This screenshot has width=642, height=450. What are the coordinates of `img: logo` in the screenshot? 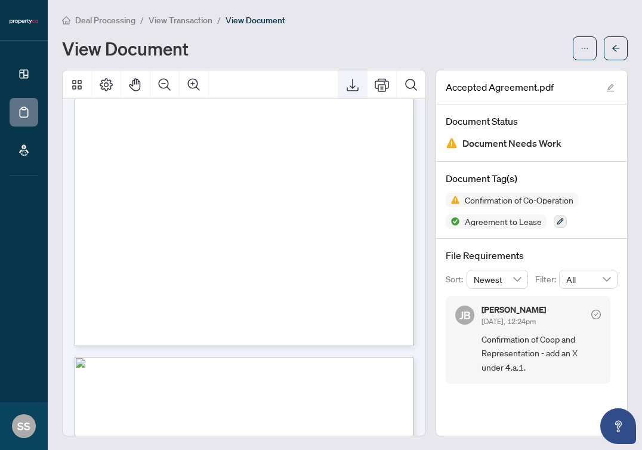 It's located at (24, 21).